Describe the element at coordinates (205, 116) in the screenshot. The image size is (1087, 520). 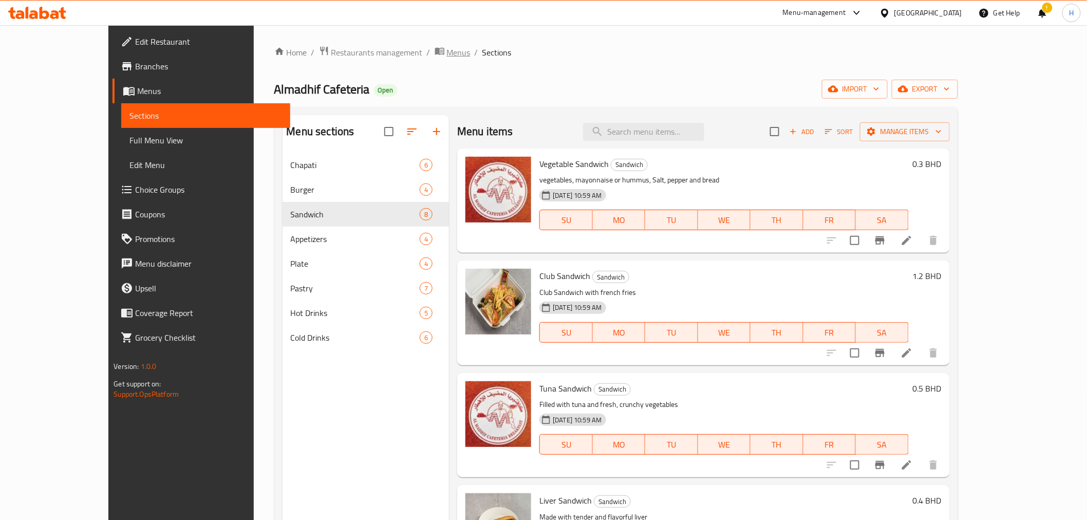
I see `a: Sections` at that location.